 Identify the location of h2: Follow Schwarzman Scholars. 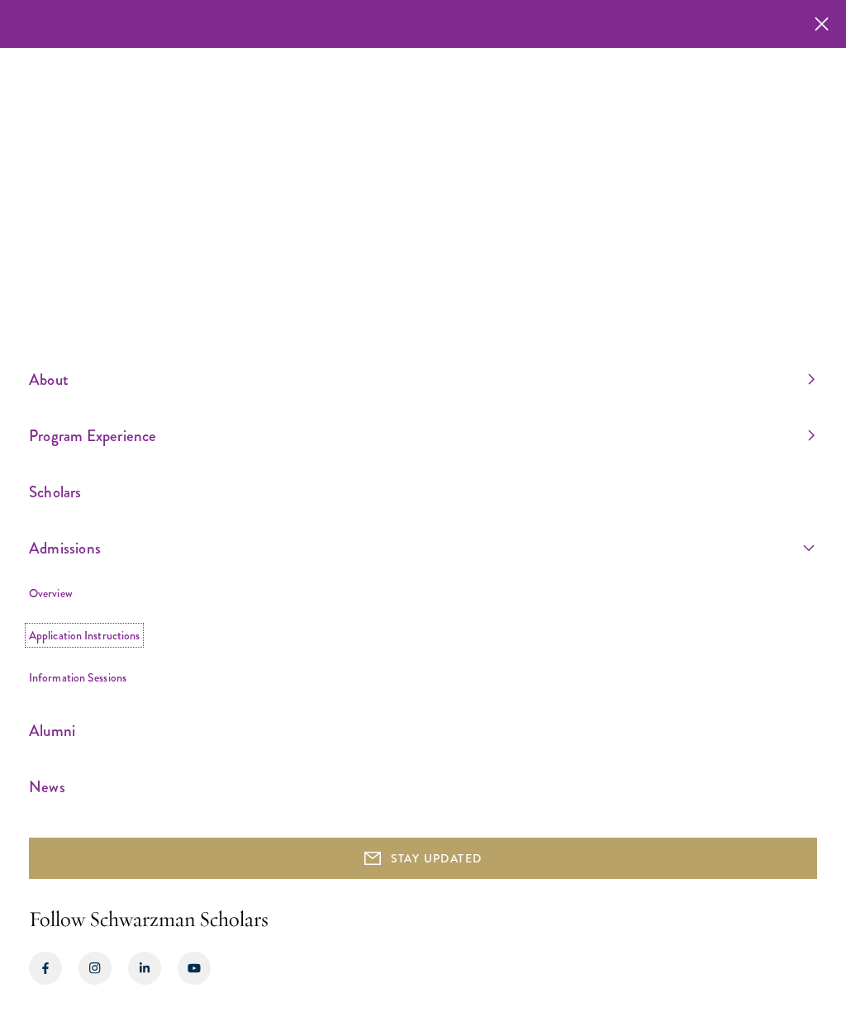
(423, 919).